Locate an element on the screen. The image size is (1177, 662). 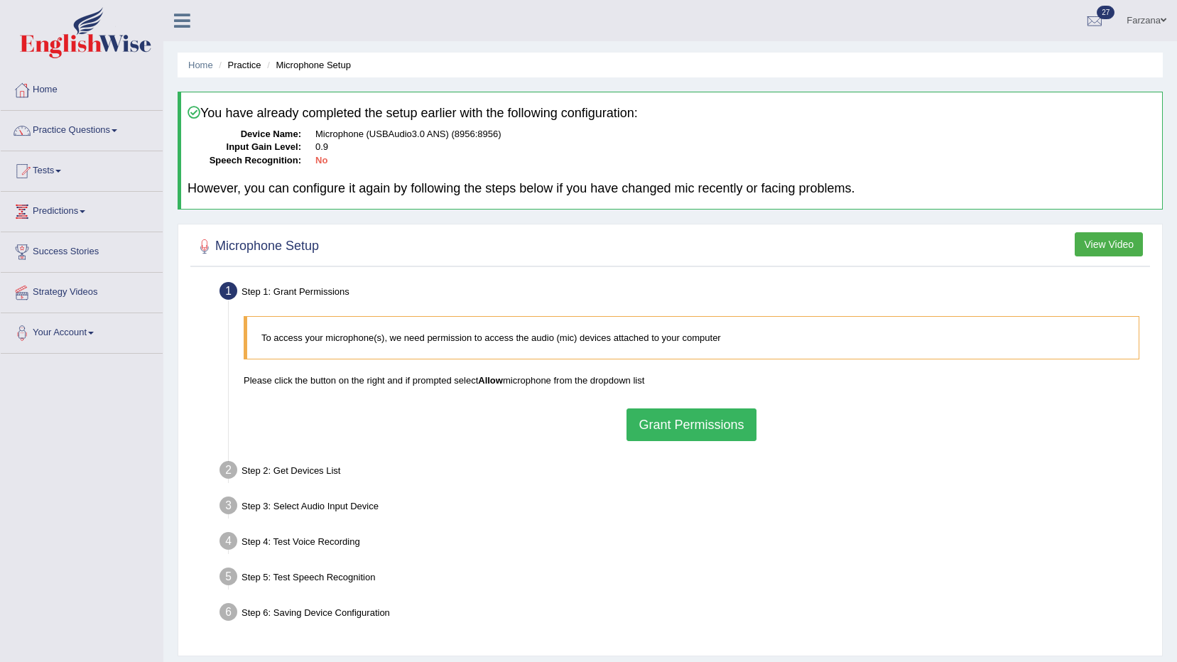
dd: Microphone (USBAudio3.0 ANS) (8956:8956) is located at coordinates (735, 134).